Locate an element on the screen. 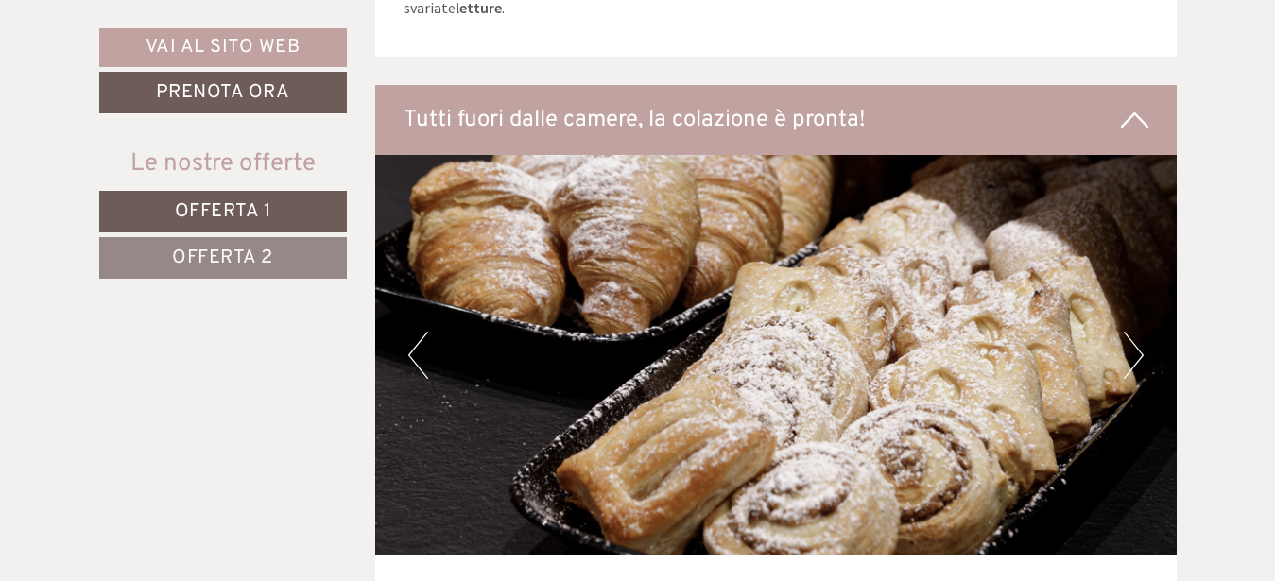 The height and width of the screenshot is (581, 1275). button: Previous is located at coordinates (418, 355).